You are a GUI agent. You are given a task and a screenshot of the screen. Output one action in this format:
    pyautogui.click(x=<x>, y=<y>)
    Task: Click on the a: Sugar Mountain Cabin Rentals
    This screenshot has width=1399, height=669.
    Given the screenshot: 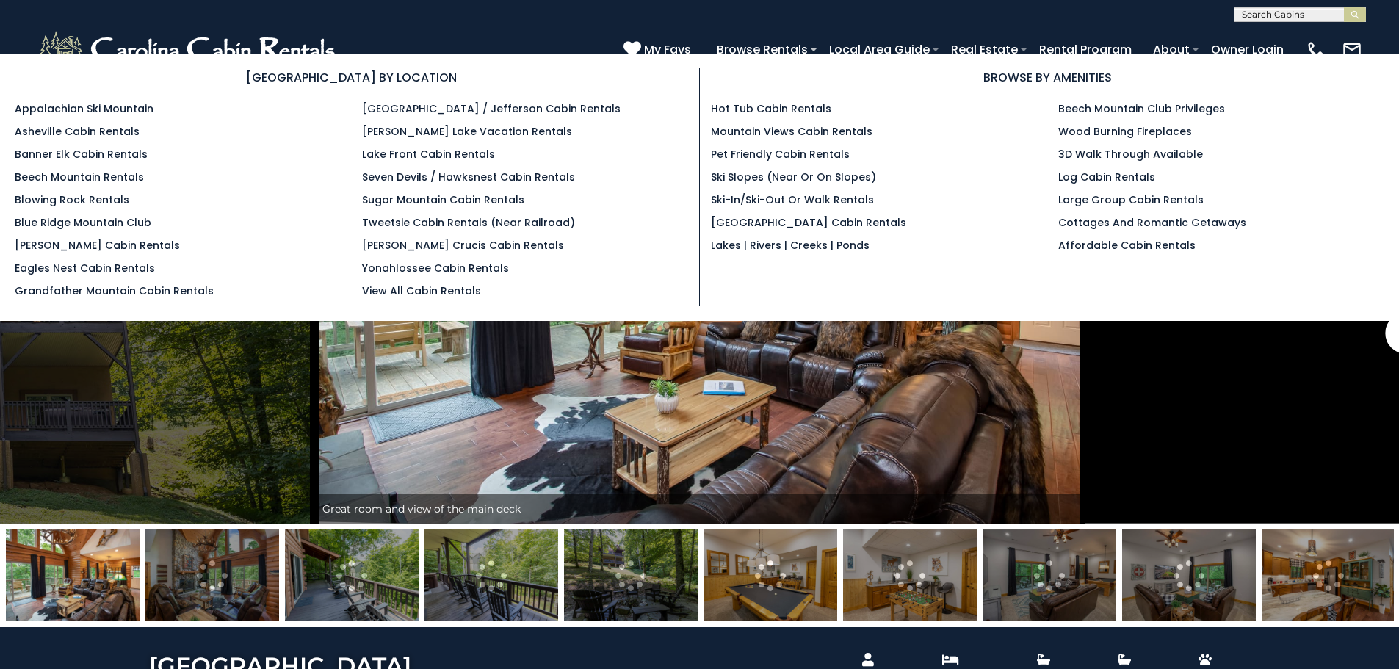 What is the action you would take?
    pyautogui.click(x=443, y=200)
    